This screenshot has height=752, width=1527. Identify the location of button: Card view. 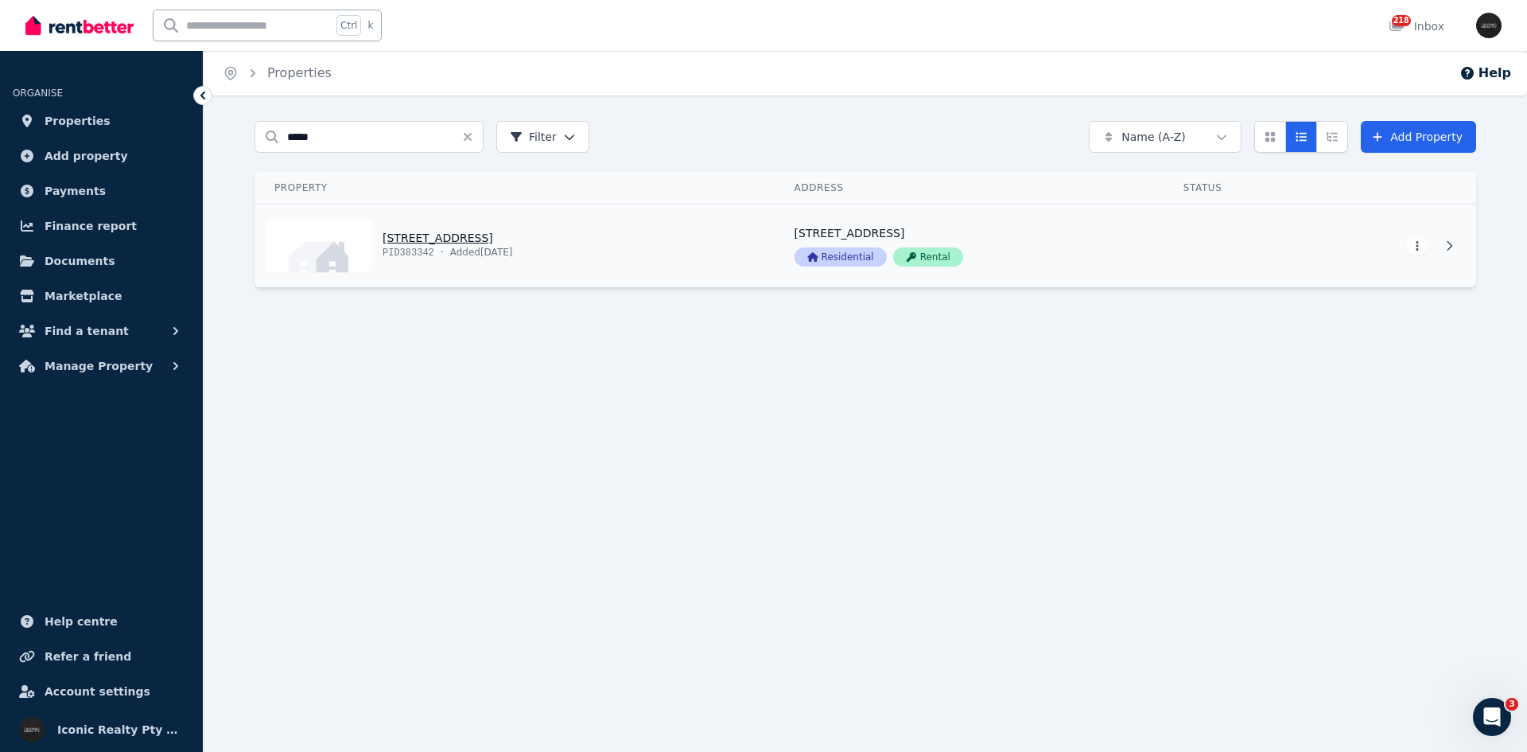
(1271, 137).